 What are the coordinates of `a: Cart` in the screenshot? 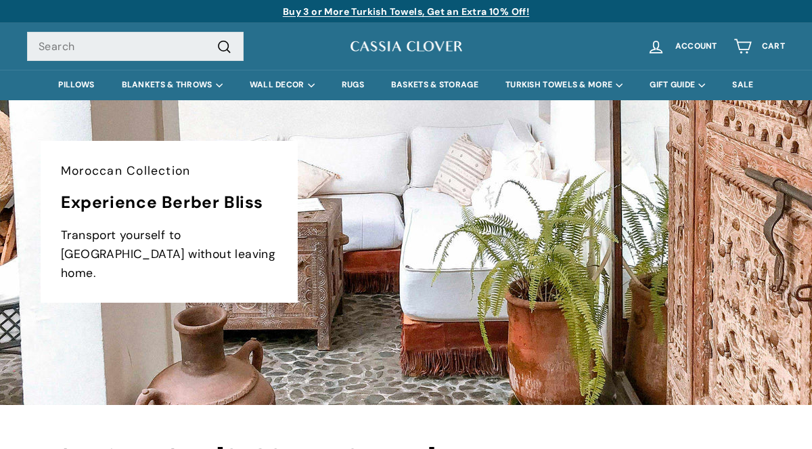 It's located at (759, 46).